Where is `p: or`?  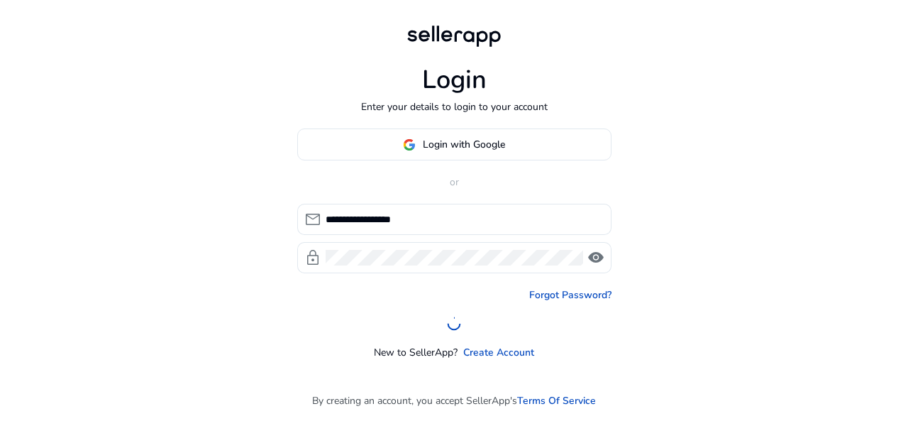 p: or is located at coordinates (454, 182).